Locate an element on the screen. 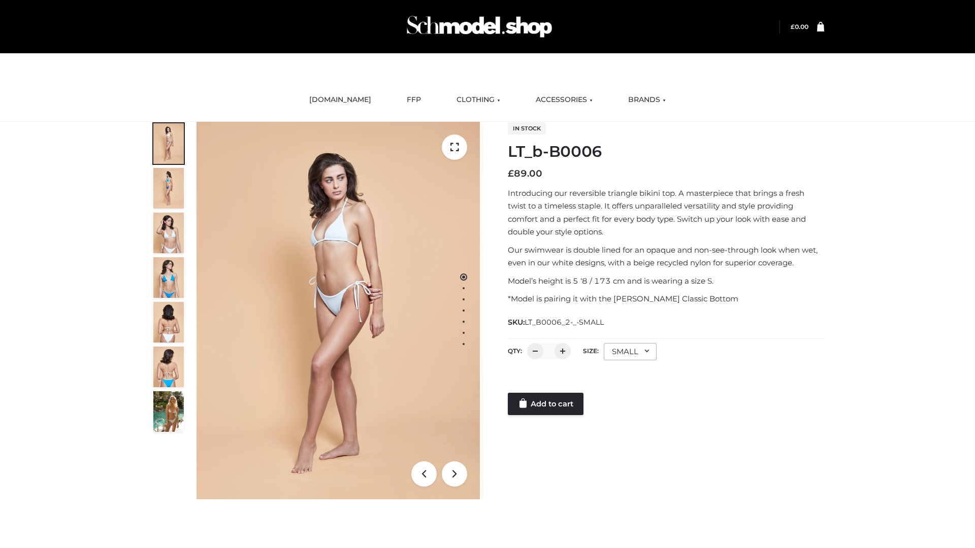 The width and height of the screenshot is (975, 548). p: Model’s height is 5 ‘8 / 173 cm and is wearing a size S. is located at coordinates (666, 281).